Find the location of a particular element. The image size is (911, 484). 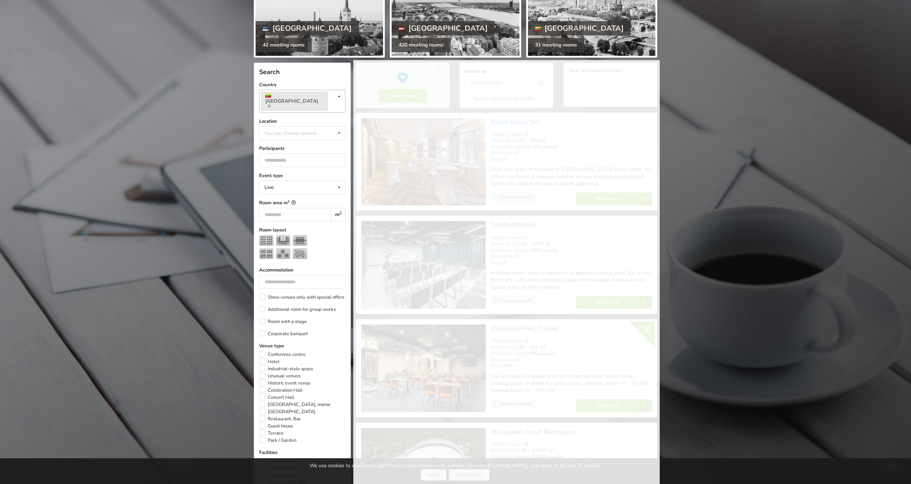

div: Live is located at coordinates (269, 188).